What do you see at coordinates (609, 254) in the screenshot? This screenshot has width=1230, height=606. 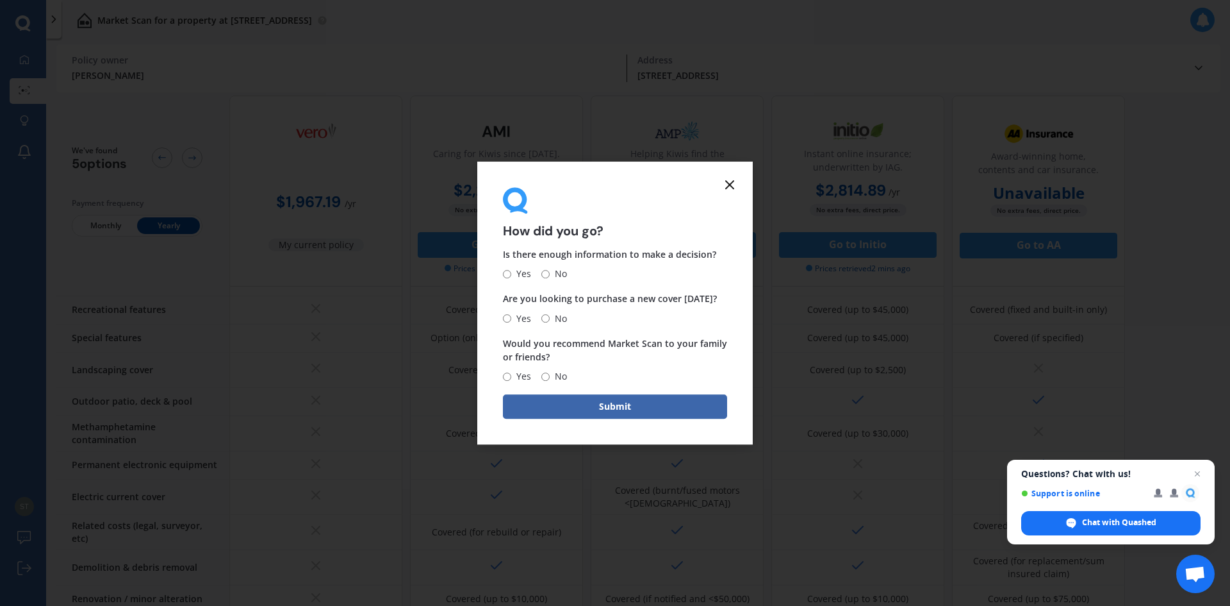 I see `span: Is there enough information to make a decision?` at bounding box center [609, 254].